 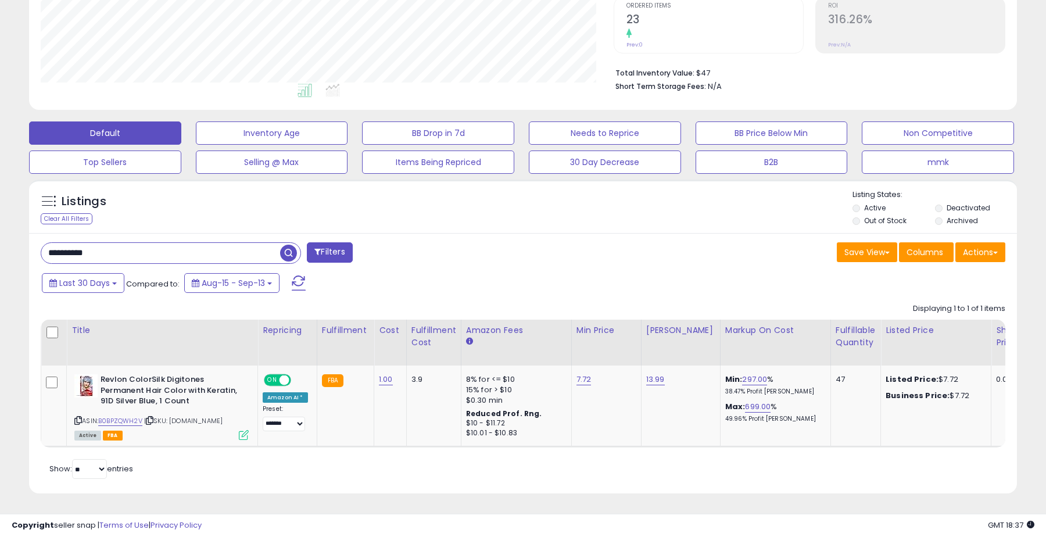 I want to click on button: Items Being Repriced, so click(x=438, y=162).